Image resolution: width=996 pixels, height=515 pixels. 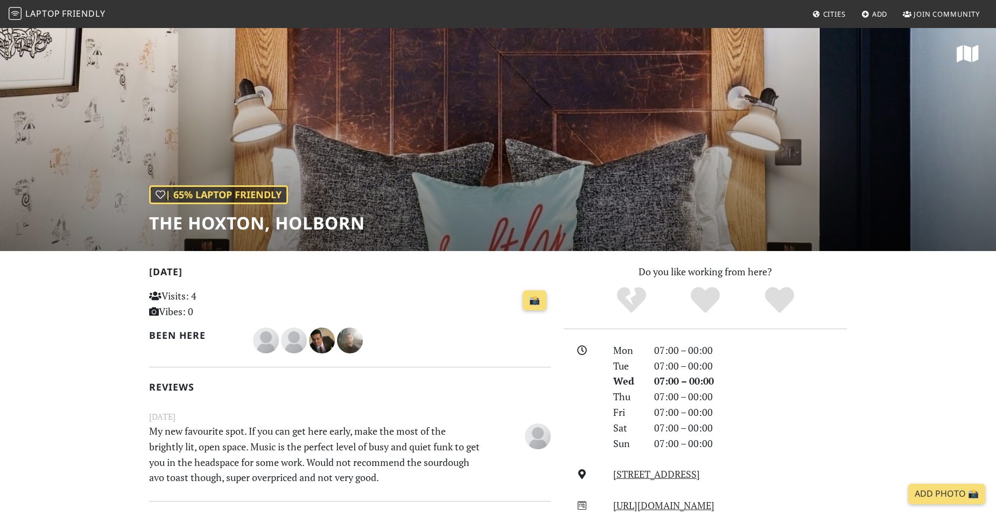 I want to click on img: LaptopFriendly, so click(x=15, y=13).